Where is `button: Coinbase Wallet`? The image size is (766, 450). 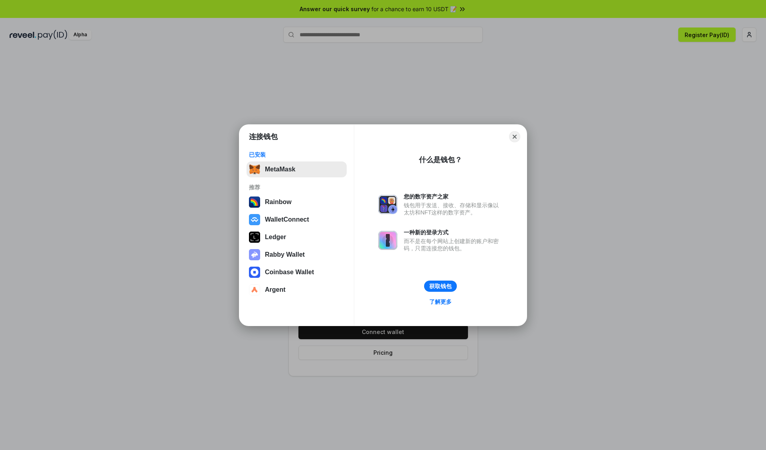
button: Coinbase Wallet is located at coordinates (296, 272).